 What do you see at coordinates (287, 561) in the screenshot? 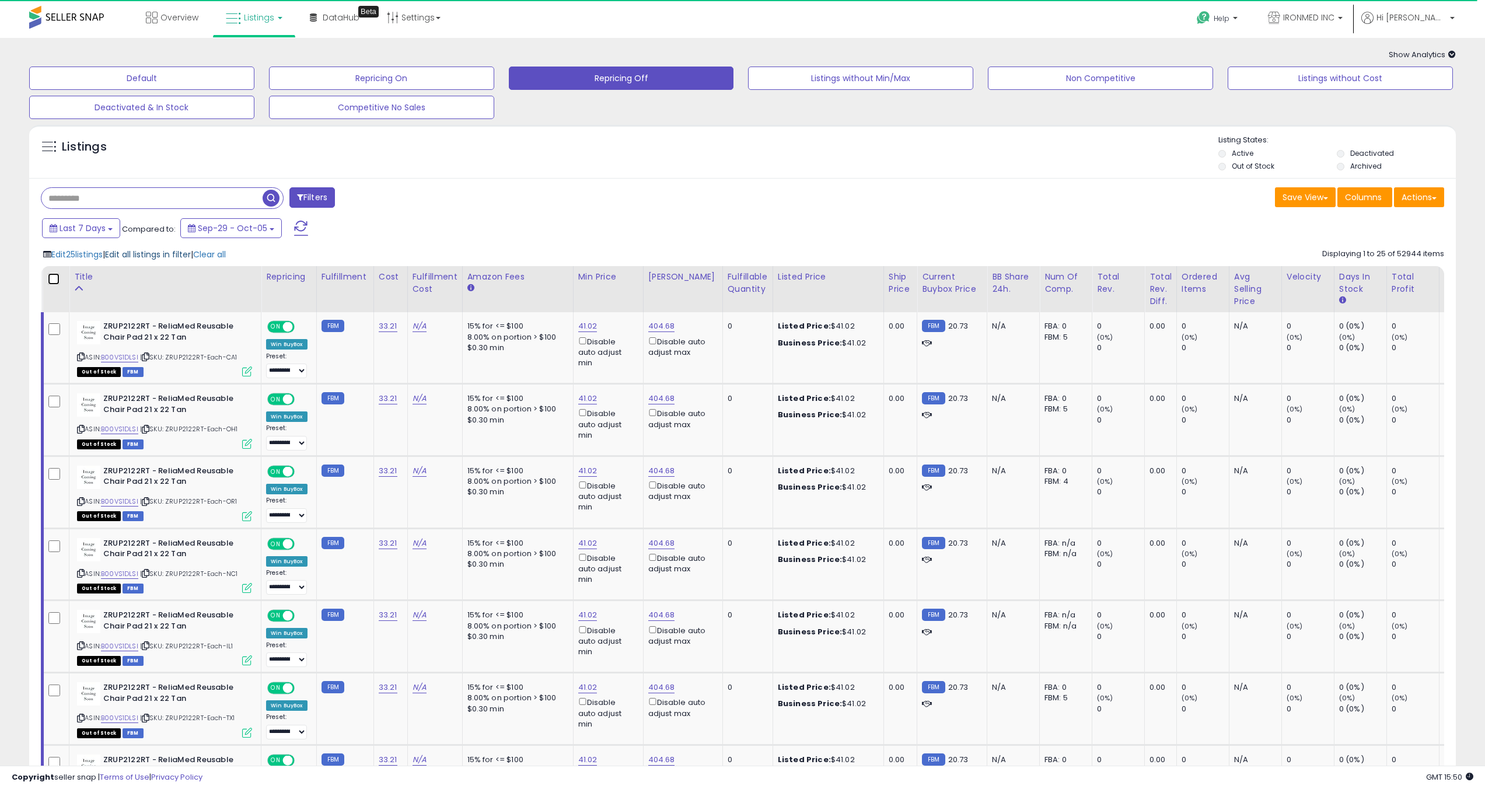
I see `div: Win BuyBox` at bounding box center [287, 561].